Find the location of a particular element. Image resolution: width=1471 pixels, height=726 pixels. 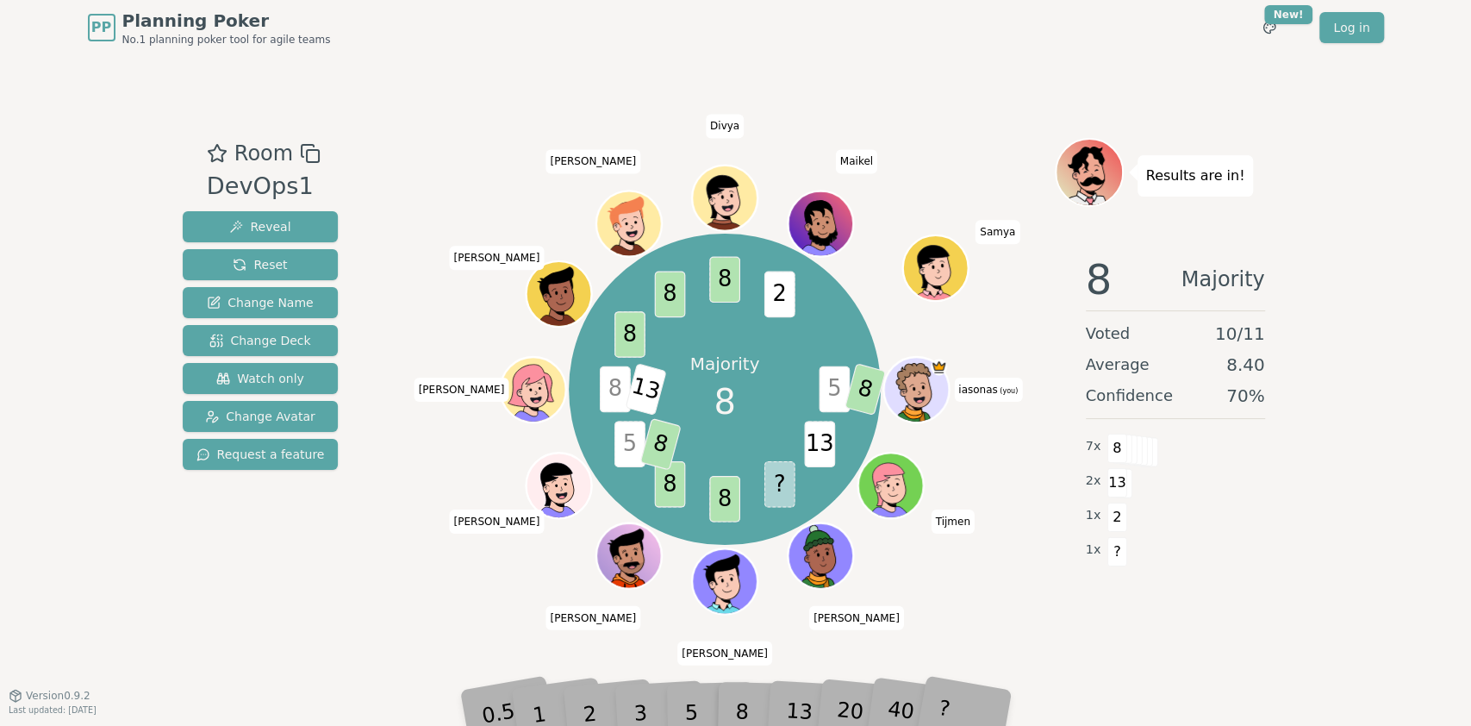

span: No.1 planning poker tool for agile teams is located at coordinates (227, 40).